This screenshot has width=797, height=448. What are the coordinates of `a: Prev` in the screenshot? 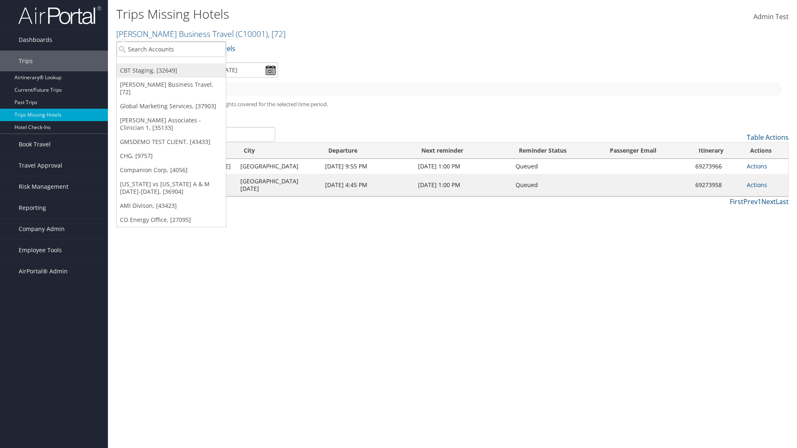 It's located at (751, 202).